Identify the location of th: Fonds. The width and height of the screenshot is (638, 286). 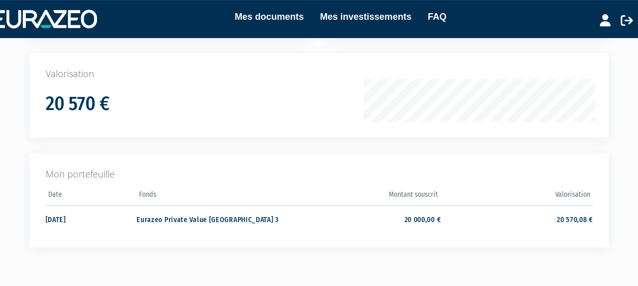
(212, 197).